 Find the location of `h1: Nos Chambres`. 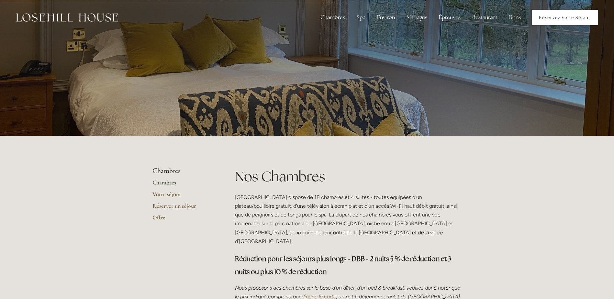

h1: Nos Chambres is located at coordinates (348, 176).